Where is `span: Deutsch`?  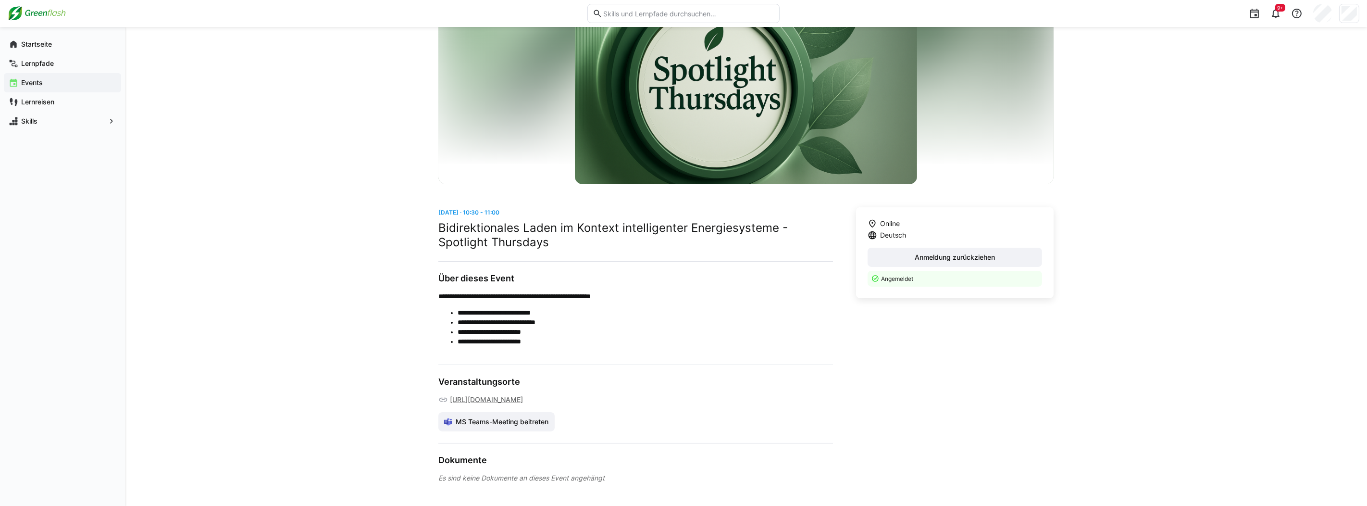 span: Deutsch is located at coordinates (893, 235).